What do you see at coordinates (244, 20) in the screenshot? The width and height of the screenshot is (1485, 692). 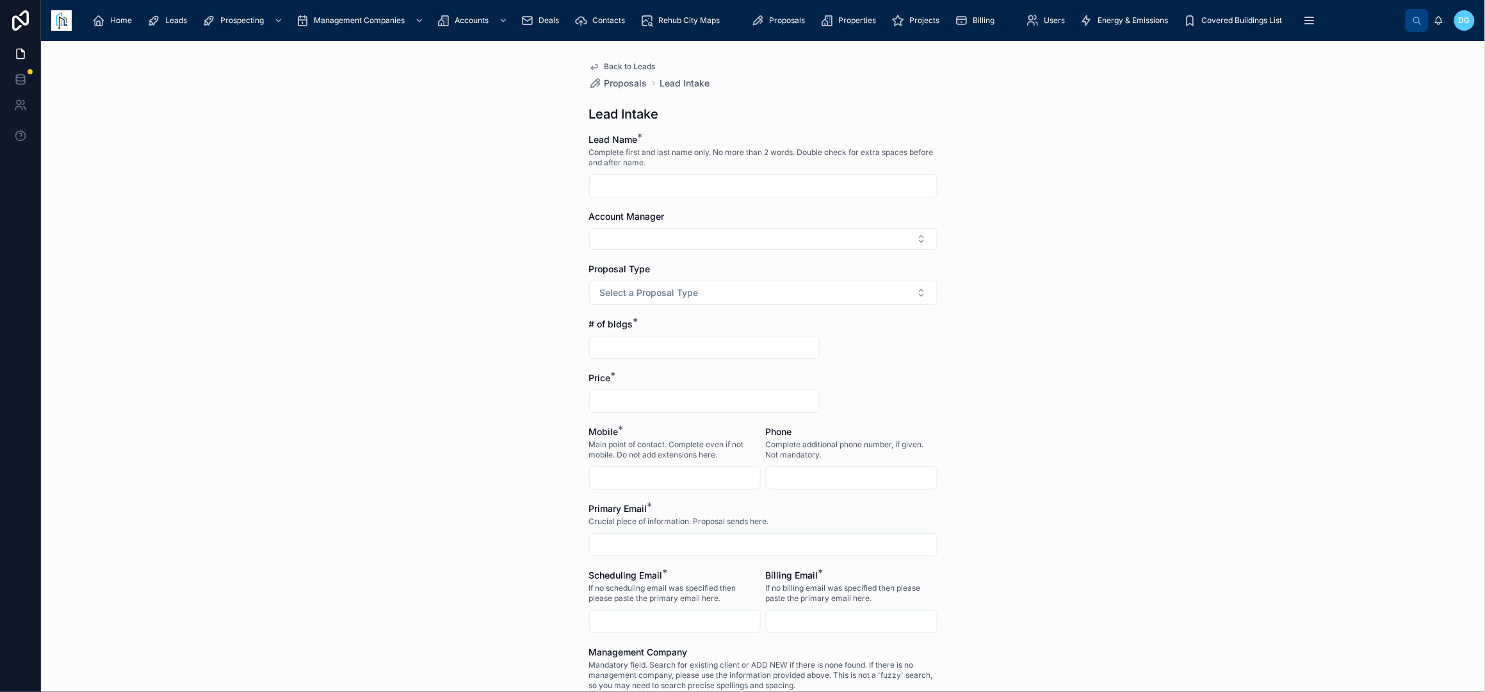 I see `a: Prospecting` at bounding box center [244, 20].